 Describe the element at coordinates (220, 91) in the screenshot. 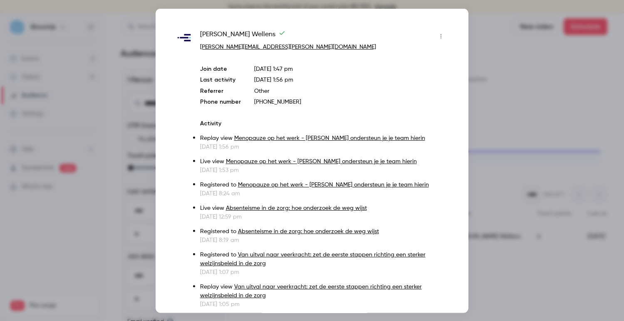

I see `p: Referrer` at that location.